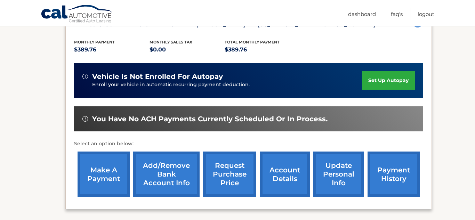  I want to click on span: vehicle is not enrolled for autopay, so click(157, 76).